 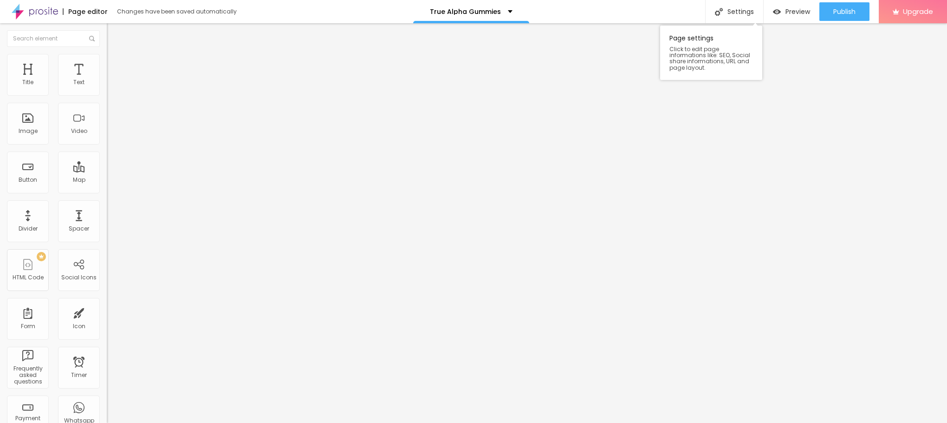 What do you see at coordinates (798, 12) in the screenshot?
I see `span: Preview` at bounding box center [798, 12].